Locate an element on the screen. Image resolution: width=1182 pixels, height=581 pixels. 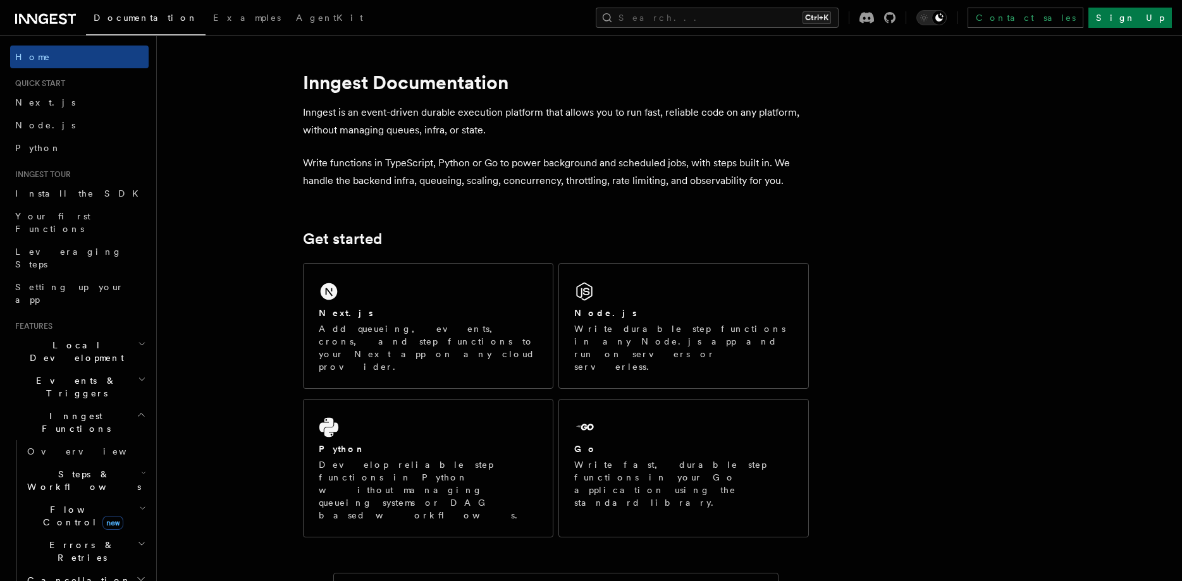
span: AgentKit is located at coordinates (330, 18).